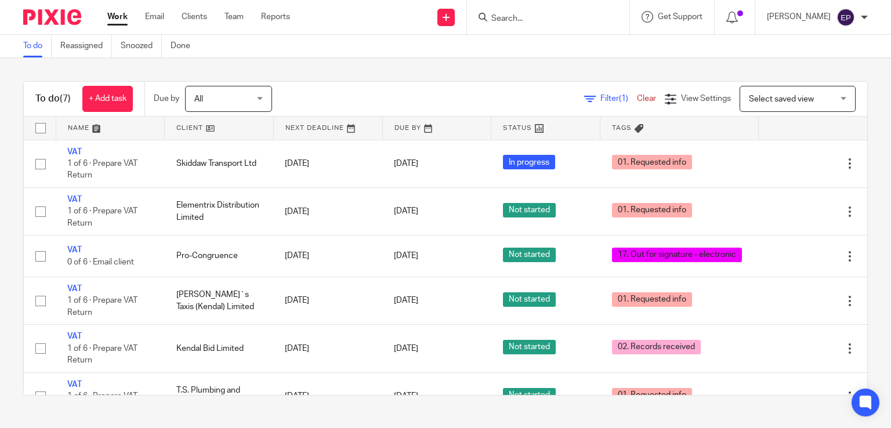 The height and width of the screenshot is (428, 891). Describe the element at coordinates (219, 256) in the screenshot. I see `td: Pro-Congruence` at that location.